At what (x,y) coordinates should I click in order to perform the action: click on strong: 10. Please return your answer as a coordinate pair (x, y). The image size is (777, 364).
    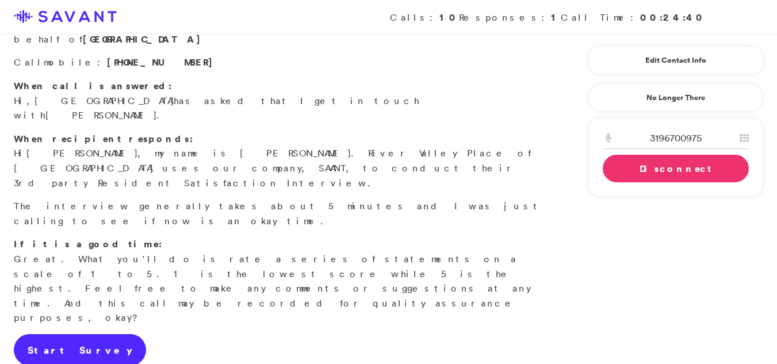
    Looking at the image, I should click on (449, 17).